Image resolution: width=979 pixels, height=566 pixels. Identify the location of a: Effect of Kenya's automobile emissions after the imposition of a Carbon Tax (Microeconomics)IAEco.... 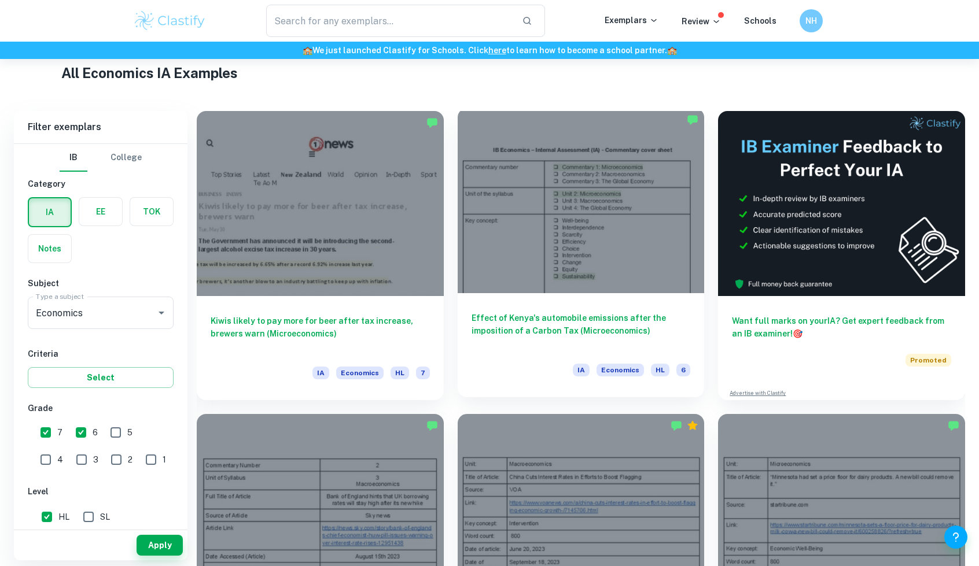
(581, 256).